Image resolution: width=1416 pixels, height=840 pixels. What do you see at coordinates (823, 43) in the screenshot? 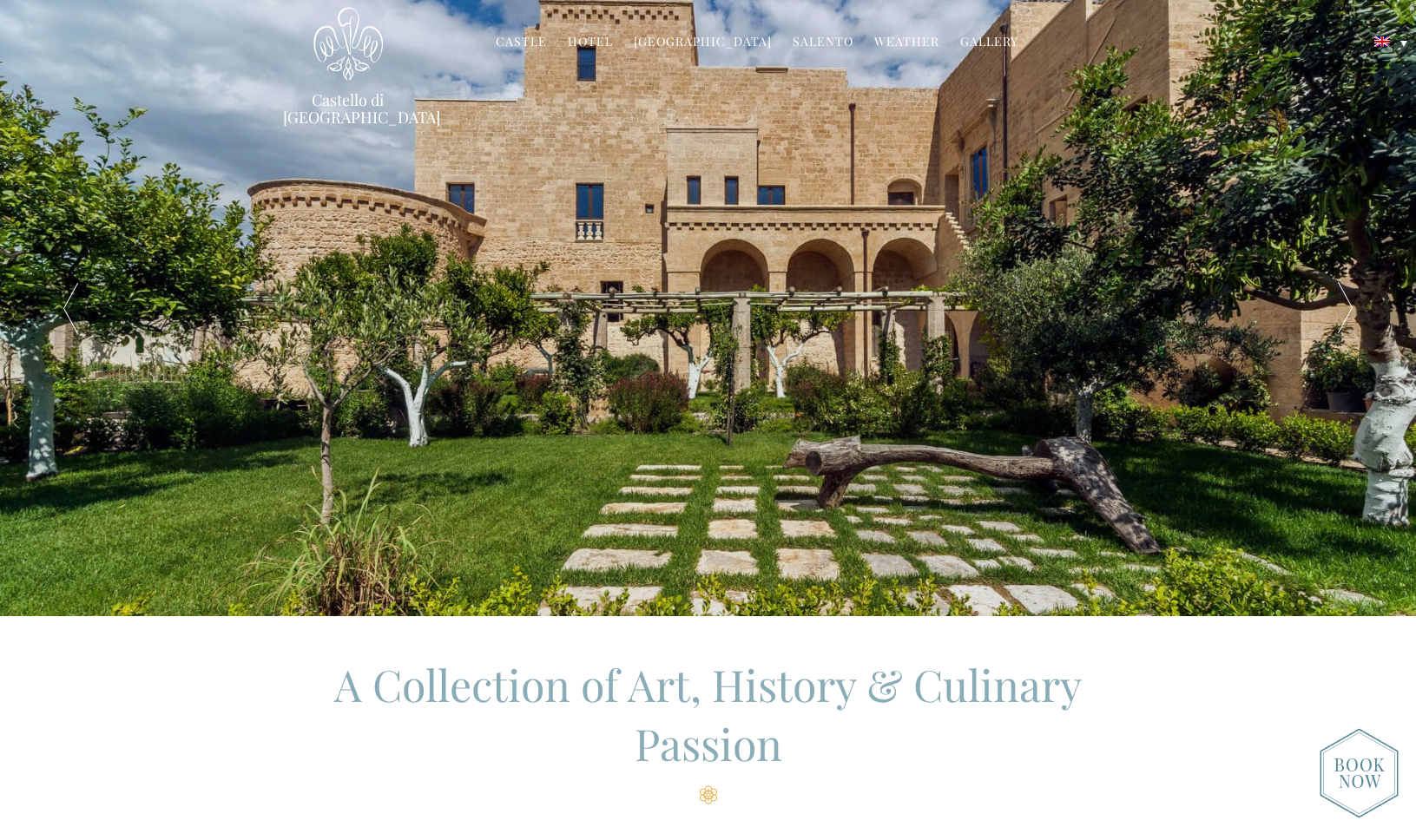
I see `a: Salento` at bounding box center [823, 43].